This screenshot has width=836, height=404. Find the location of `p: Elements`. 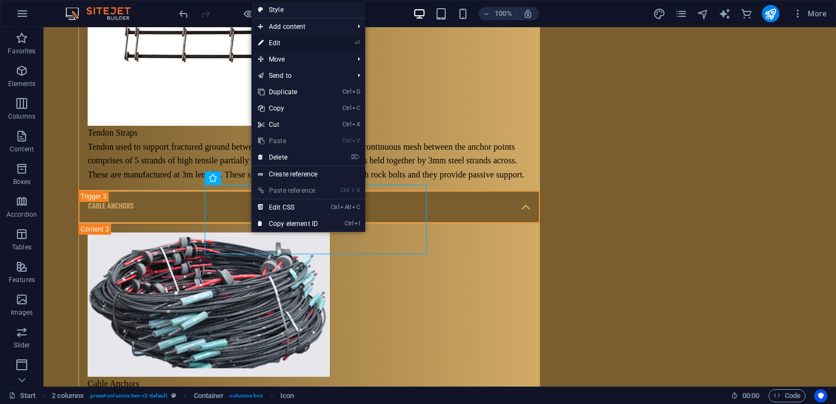

p: Elements is located at coordinates (22, 84).